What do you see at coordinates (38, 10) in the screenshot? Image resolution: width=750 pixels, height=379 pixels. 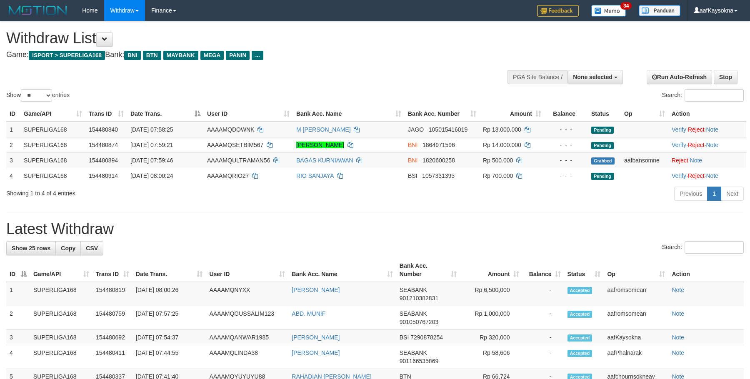 I see `img: MOTION_logo.png` at bounding box center [38, 10].